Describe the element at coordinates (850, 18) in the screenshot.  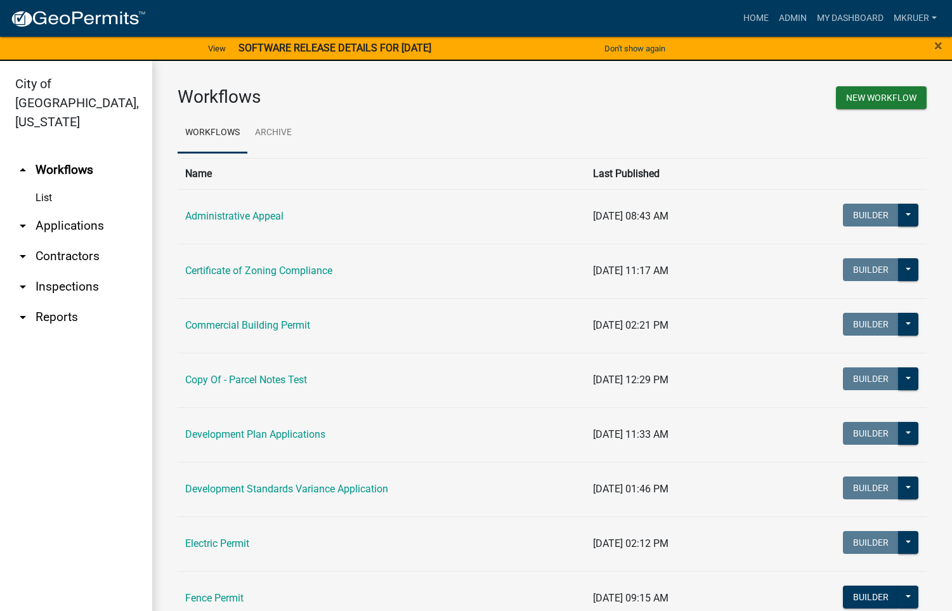
I see `a: My Dashboard` at that location.